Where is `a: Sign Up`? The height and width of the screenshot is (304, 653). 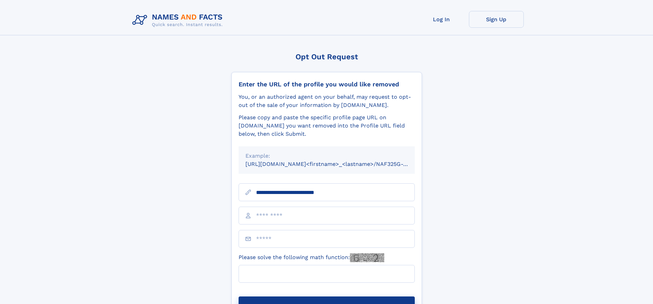
a: Sign Up is located at coordinates (496, 19).